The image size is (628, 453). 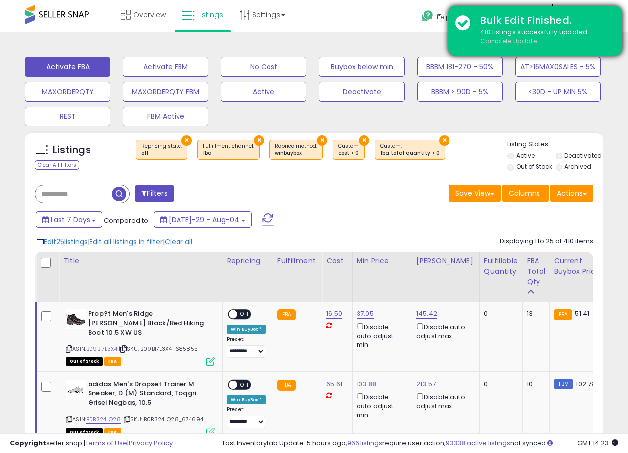 I want to click on div: seller snap | |, so click(x=91, y=443).